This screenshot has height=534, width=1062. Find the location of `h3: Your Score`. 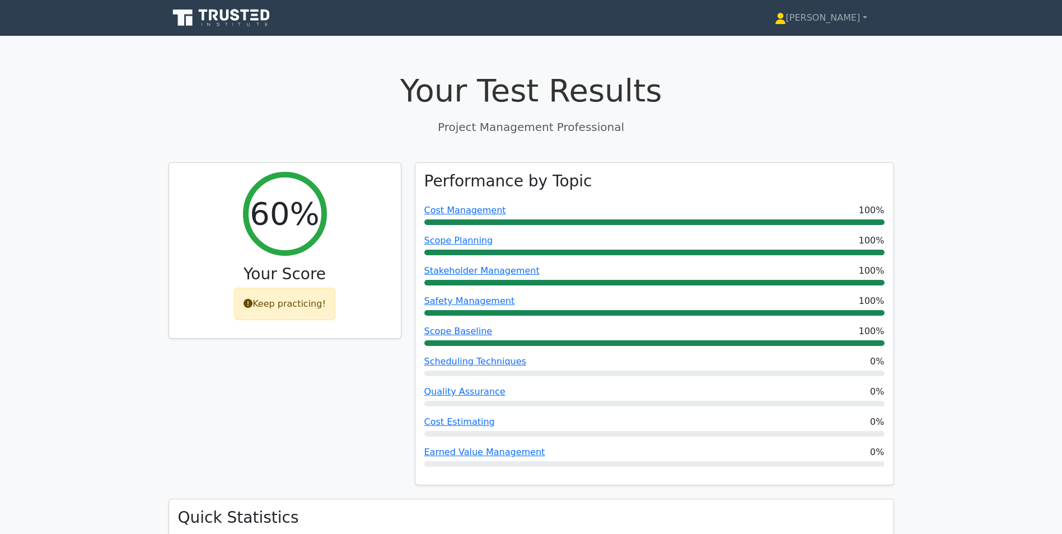

h3: Your Score is located at coordinates (285, 274).